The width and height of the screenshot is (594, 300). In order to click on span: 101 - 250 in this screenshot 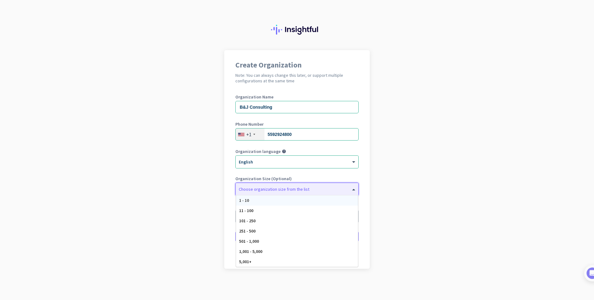, I will do `click(247, 221)`.